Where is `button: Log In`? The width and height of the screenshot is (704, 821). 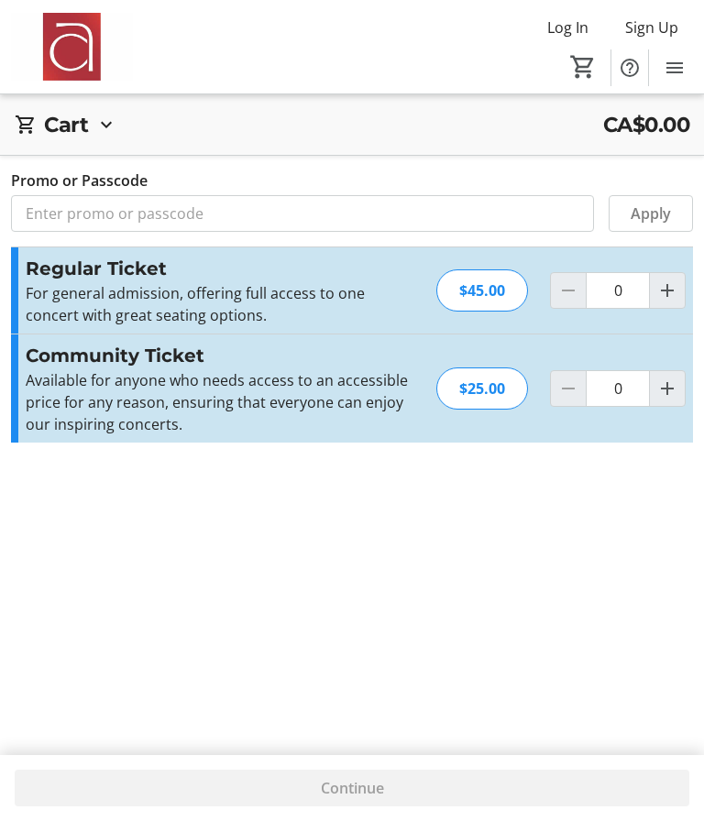 button: Log In is located at coordinates (568, 28).